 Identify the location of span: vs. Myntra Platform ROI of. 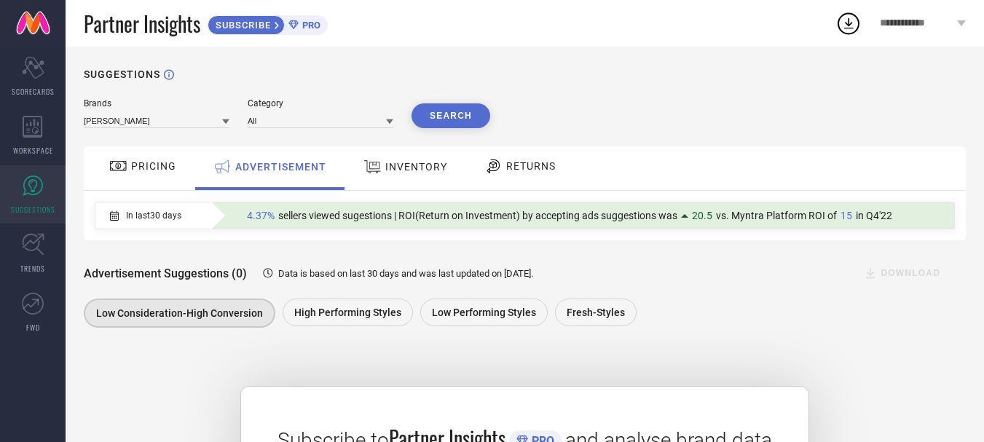
(777, 216).